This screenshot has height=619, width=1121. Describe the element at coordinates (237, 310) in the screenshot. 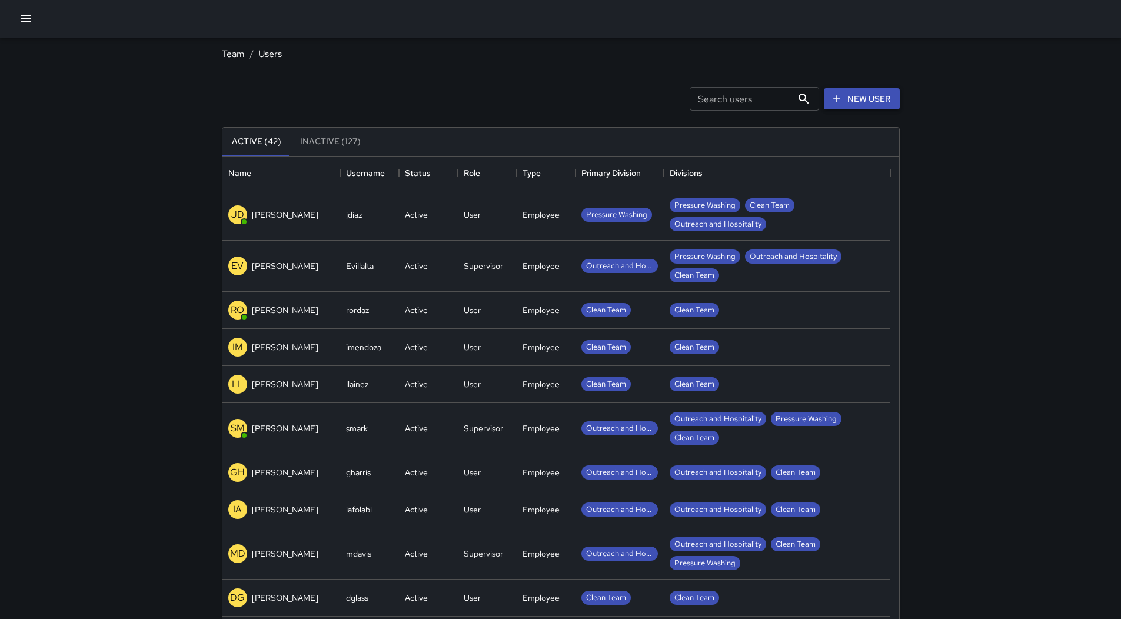

I see `p: RO` at that location.